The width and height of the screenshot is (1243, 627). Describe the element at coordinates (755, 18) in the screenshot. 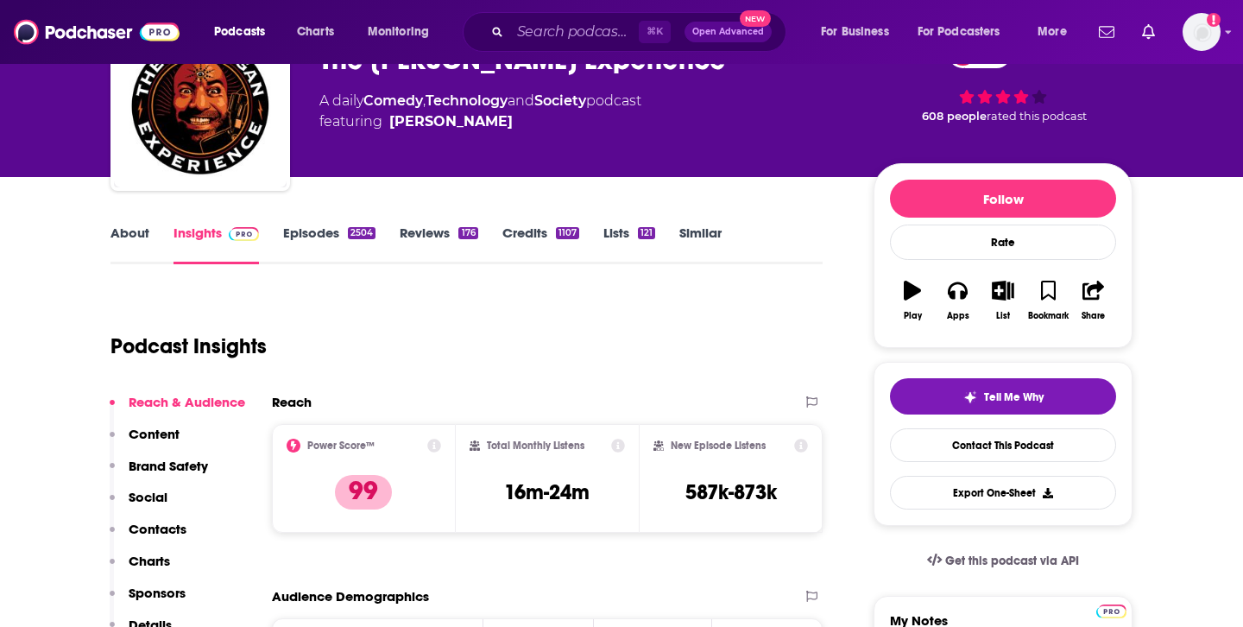

I see `span: New` at that location.